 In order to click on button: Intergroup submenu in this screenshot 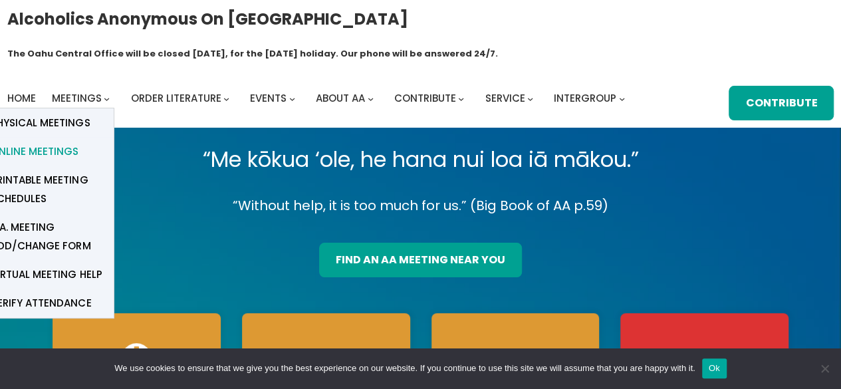, I will do `click(621, 98)`.